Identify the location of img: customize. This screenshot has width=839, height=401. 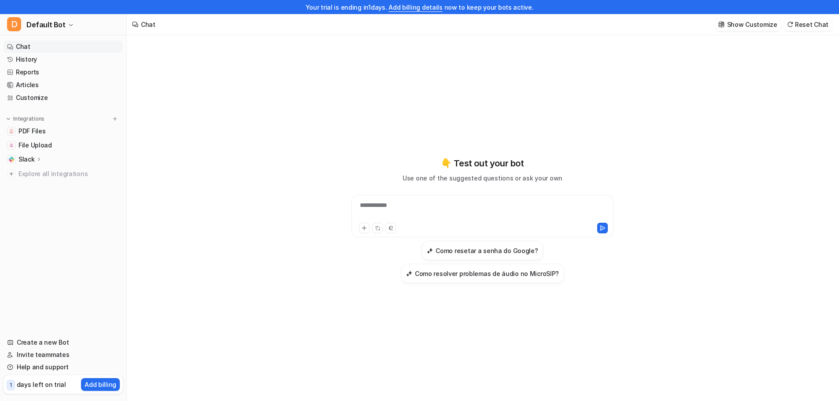
(722, 24).